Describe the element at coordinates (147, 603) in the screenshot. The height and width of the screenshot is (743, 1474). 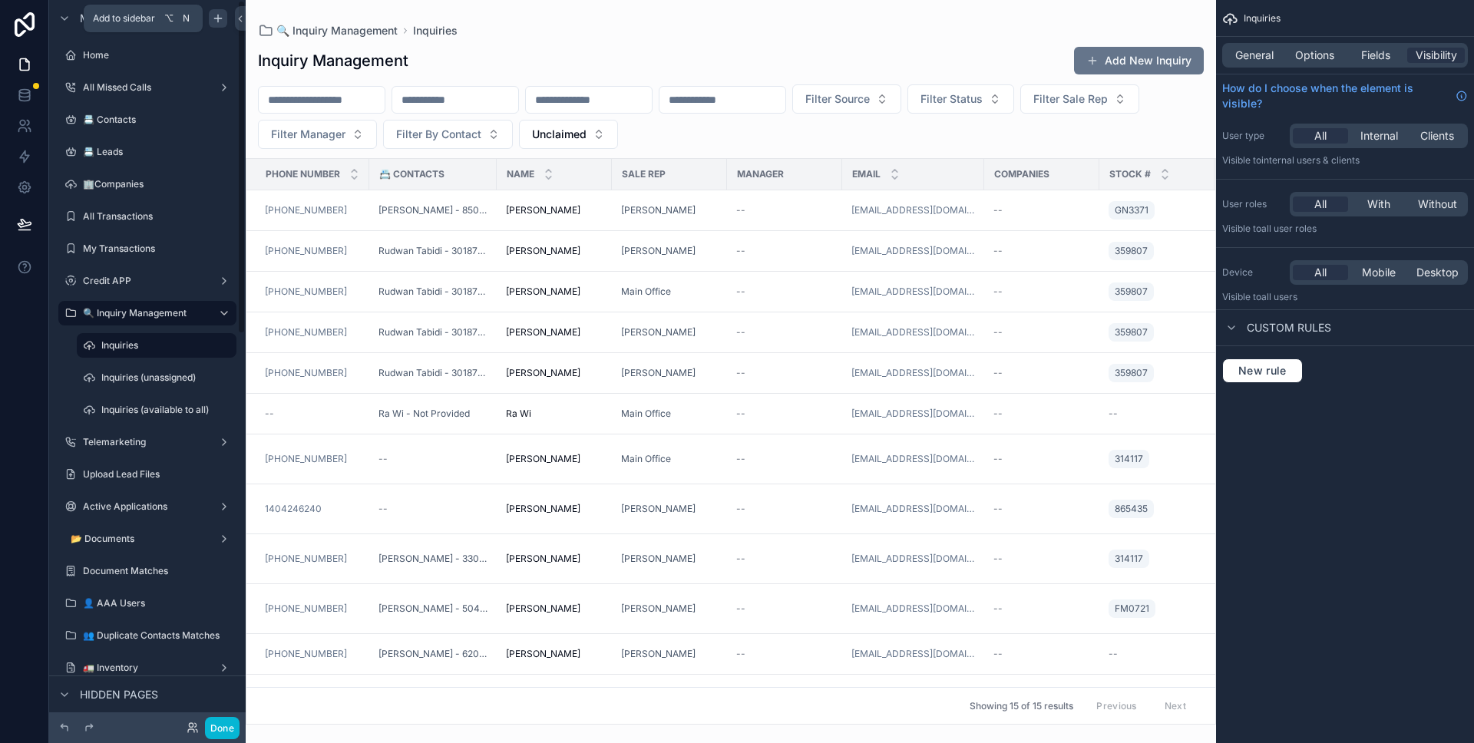
I see `a: 👤 AAA Users` at that location.